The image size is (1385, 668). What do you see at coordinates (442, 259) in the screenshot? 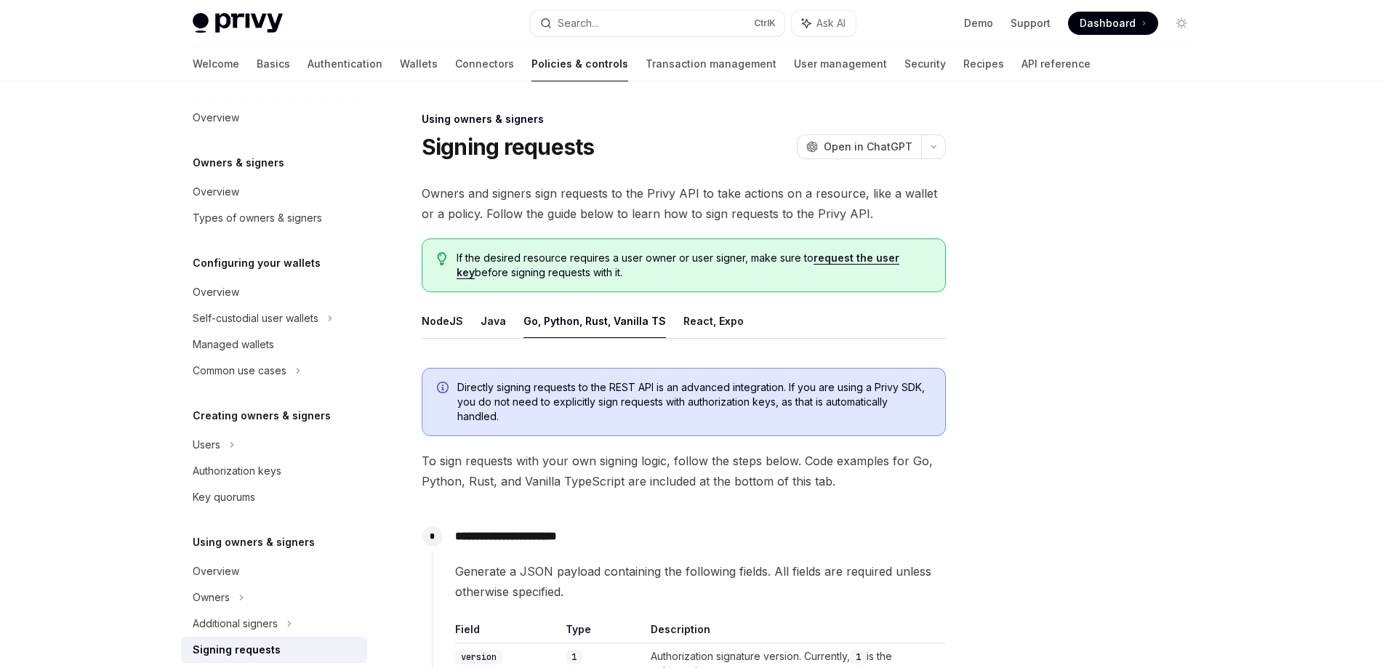
I see `svg: Tip` at bounding box center [442, 259].